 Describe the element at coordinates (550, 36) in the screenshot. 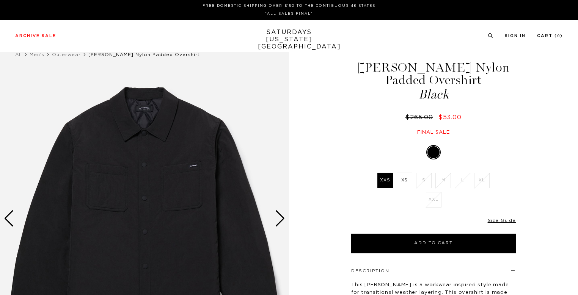

I see `a: Cart (0)` at that location.